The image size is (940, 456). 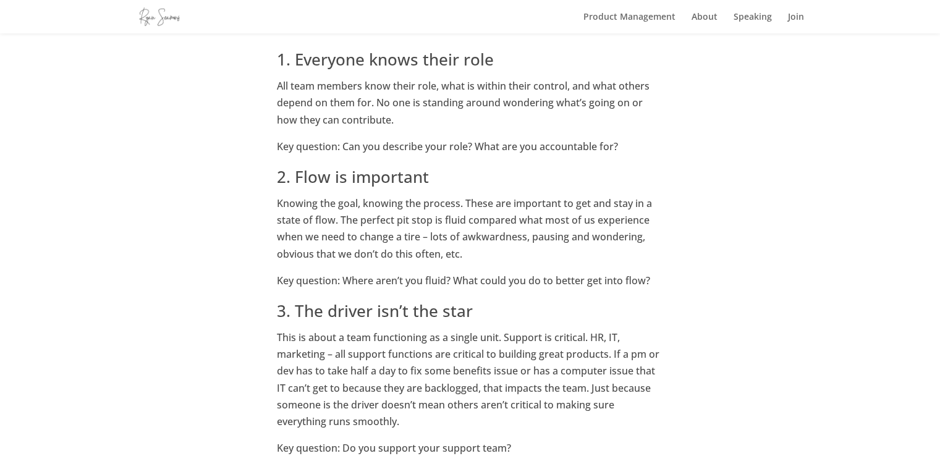 I want to click on p: Knowing the goal, knowing the process. These are important to get and stay in a state of flow. Th..., so click(x=470, y=234).